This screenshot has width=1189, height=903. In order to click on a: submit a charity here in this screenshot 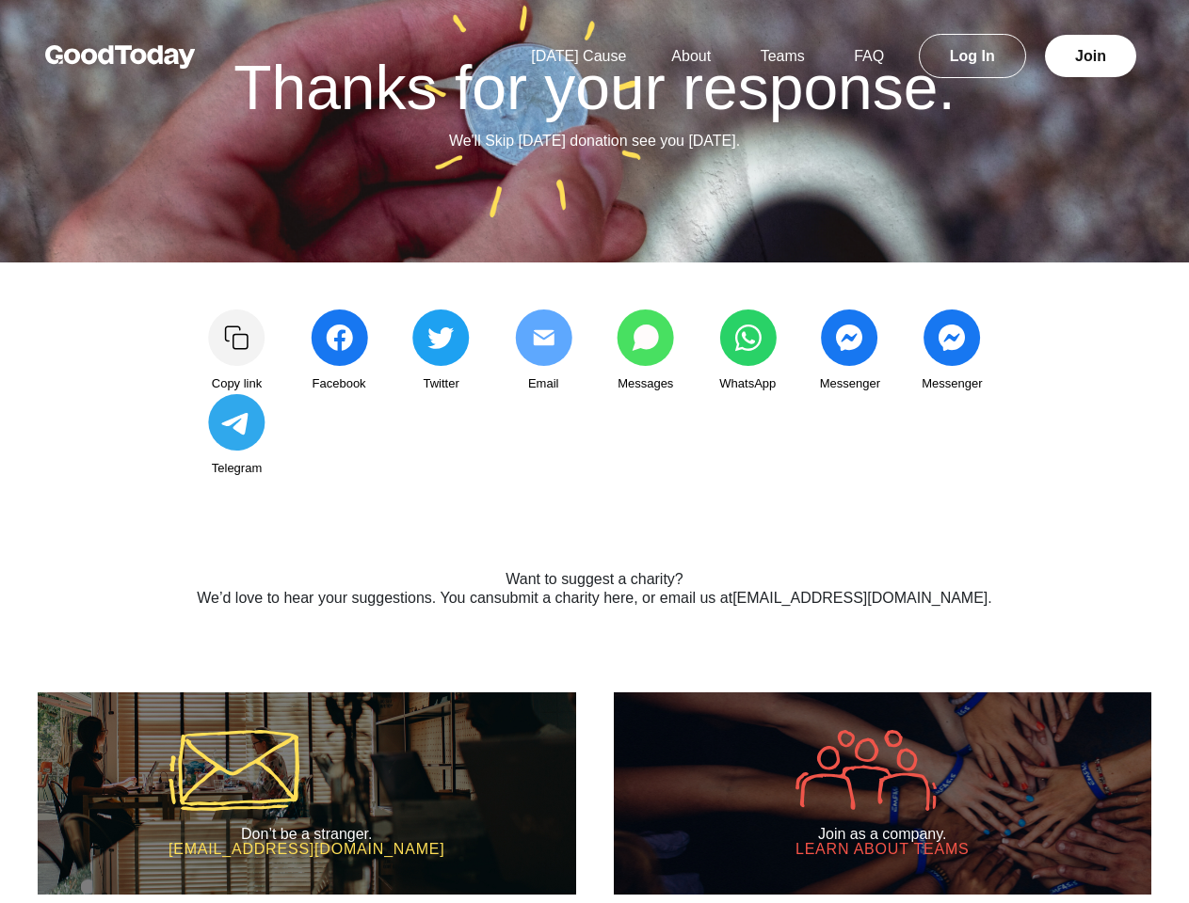, I will do `click(564, 598)`.